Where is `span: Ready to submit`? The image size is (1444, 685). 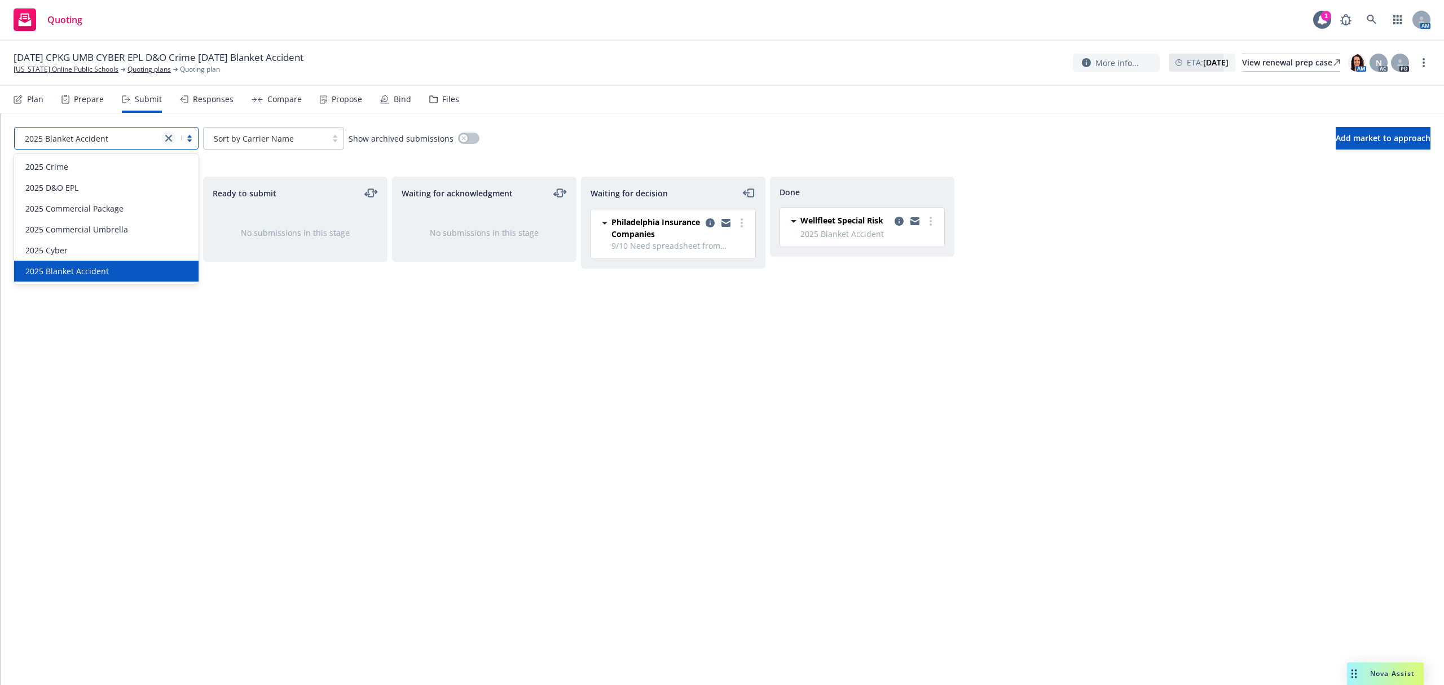 span: Ready to submit is located at coordinates (244, 193).